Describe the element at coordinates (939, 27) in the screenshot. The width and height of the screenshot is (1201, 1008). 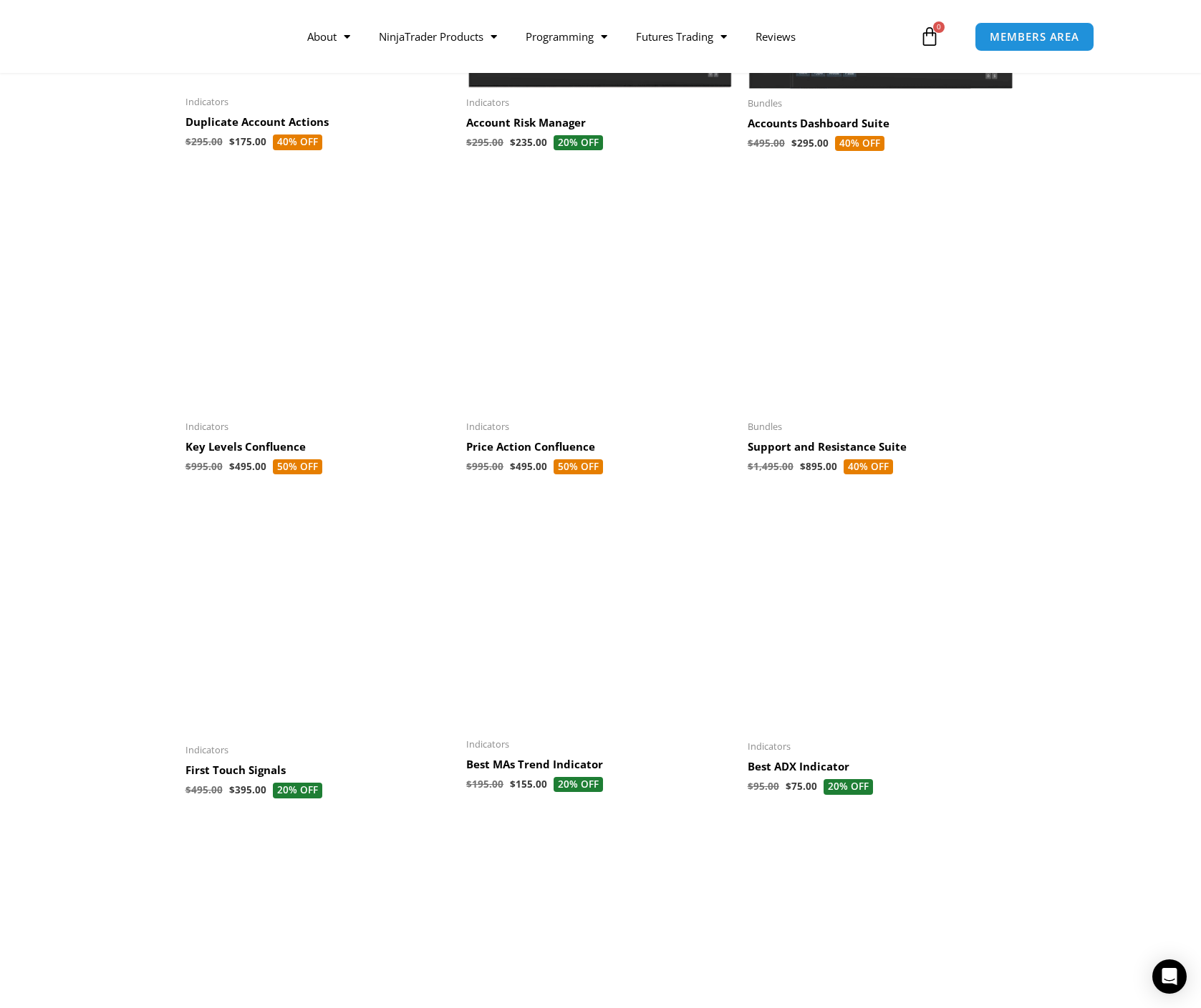
I see `span: 0` at that location.